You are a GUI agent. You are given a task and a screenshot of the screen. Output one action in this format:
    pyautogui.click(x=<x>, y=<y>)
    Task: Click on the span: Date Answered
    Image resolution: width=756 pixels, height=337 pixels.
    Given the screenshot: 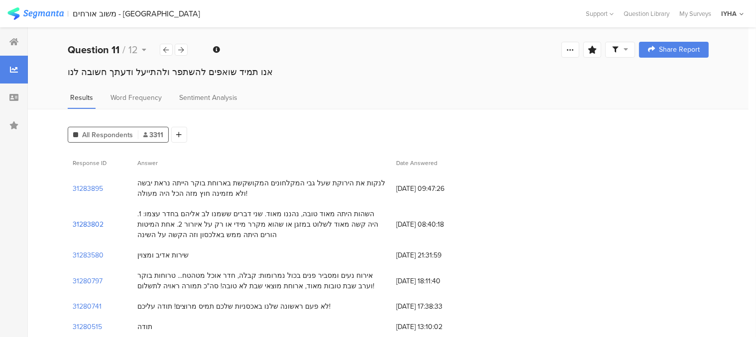 What is the action you would take?
    pyautogui.click(x=416, y=163)
    